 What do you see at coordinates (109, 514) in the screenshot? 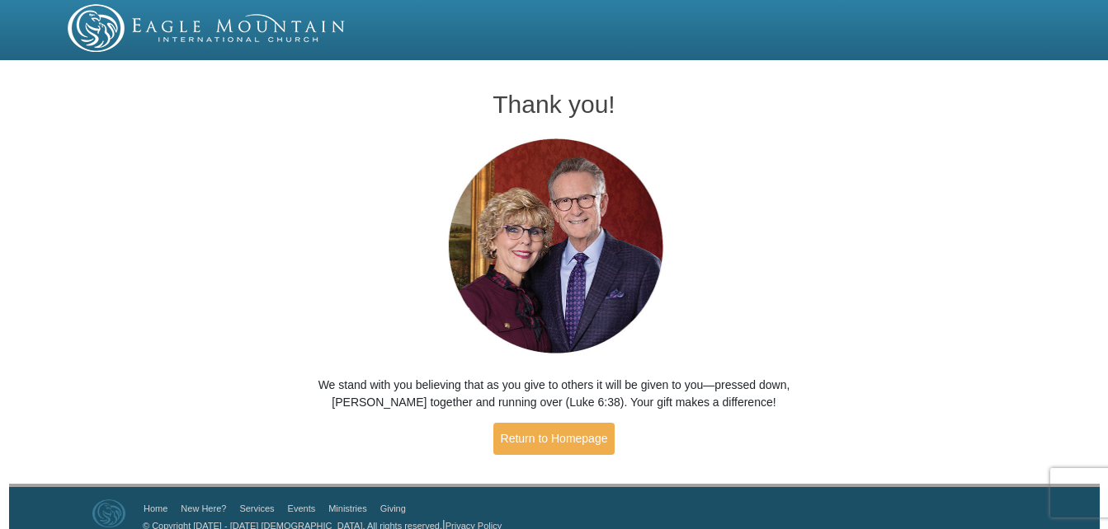
I see `img: Eagle Mountain International Church` at bounding box center [109, 514].